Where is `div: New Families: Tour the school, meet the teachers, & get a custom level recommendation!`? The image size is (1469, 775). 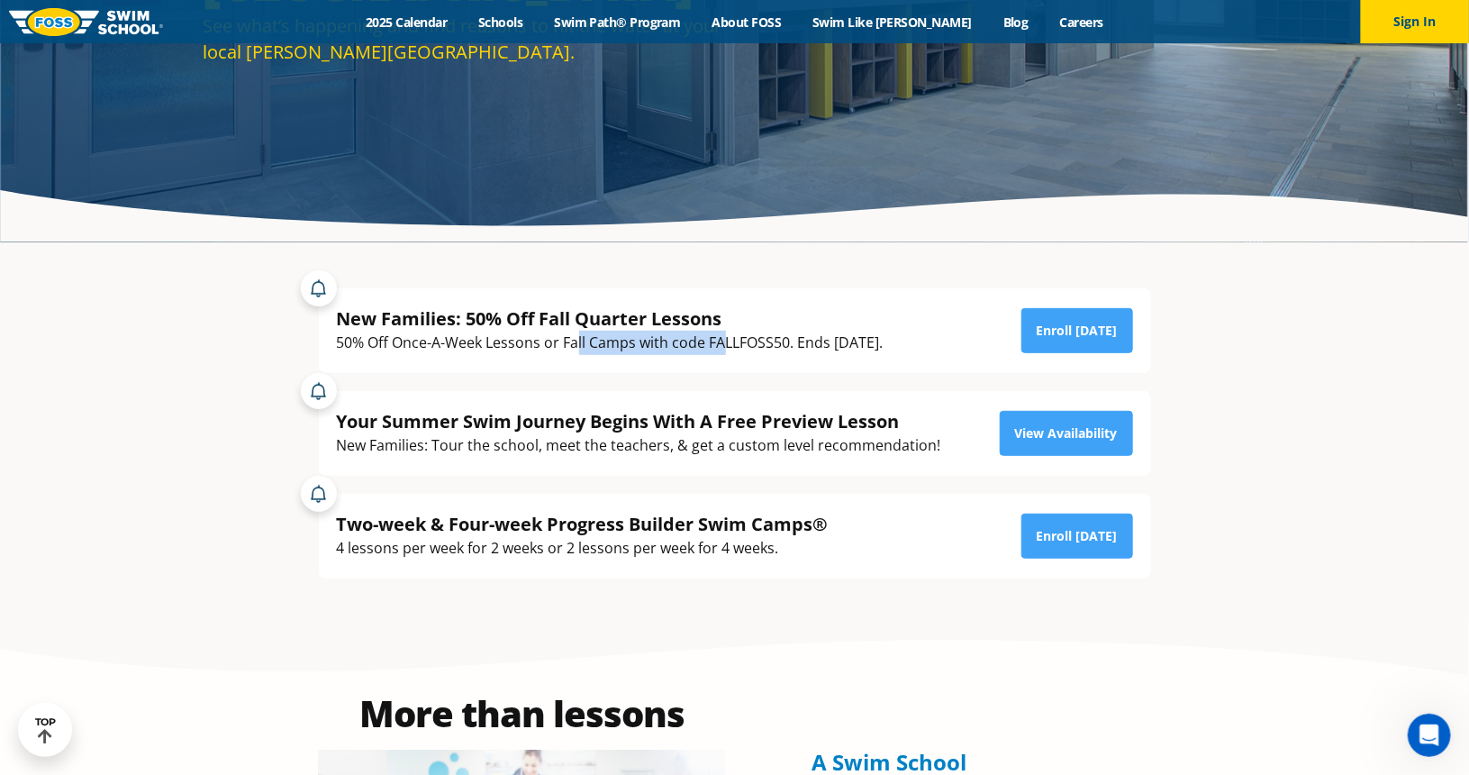 div: New Families: Tour the school, meet the teachers, & get a custom level recommendation! is located at coordinates (639, 445).